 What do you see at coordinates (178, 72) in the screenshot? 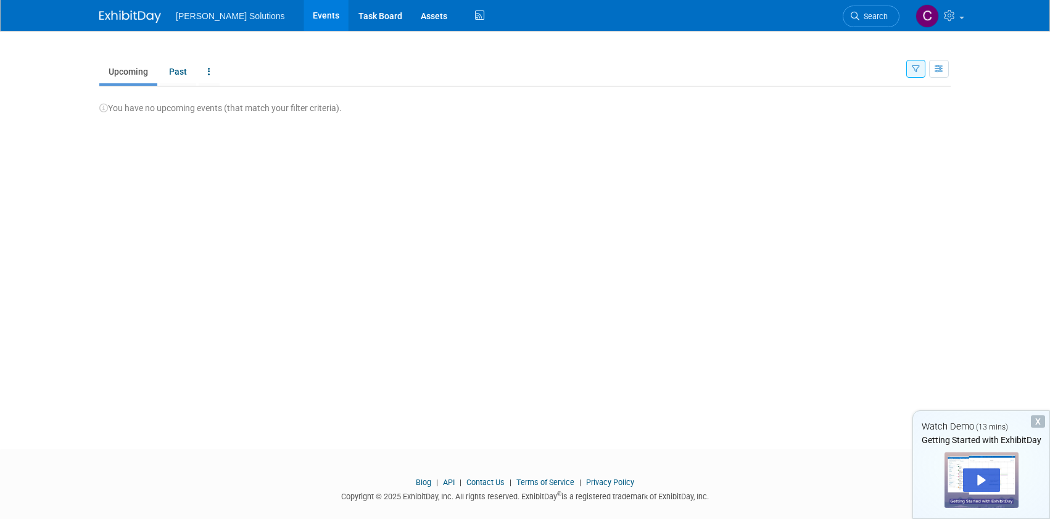
I see `a: Past` at bounding box center [178, 72].